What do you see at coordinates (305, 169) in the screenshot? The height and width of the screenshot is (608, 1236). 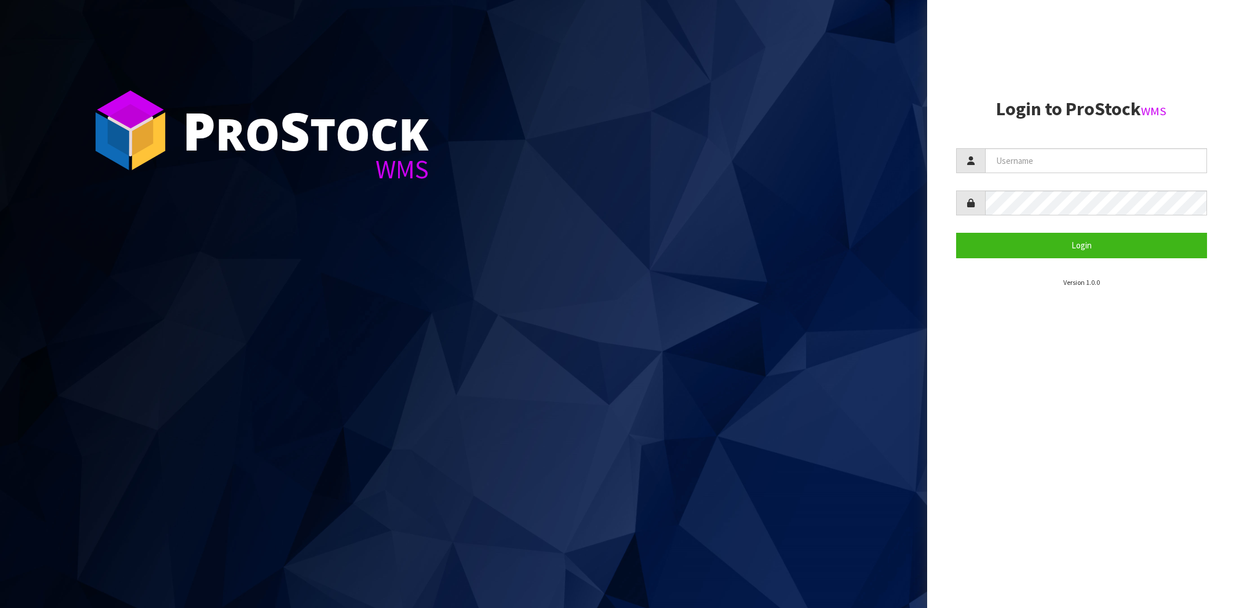 I see `div: WMS` at bounding box center [305, 169].